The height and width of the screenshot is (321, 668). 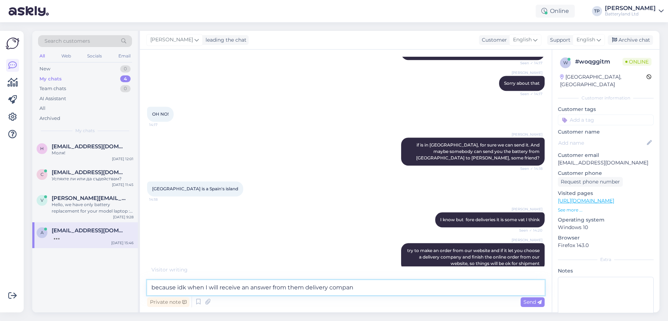 I want to click on div: # woqggitm, so click(x=598, y=62).